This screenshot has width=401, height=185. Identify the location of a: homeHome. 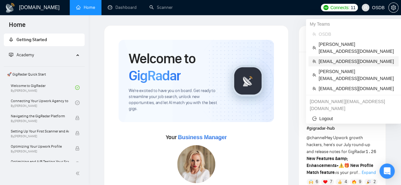
(86, 7).